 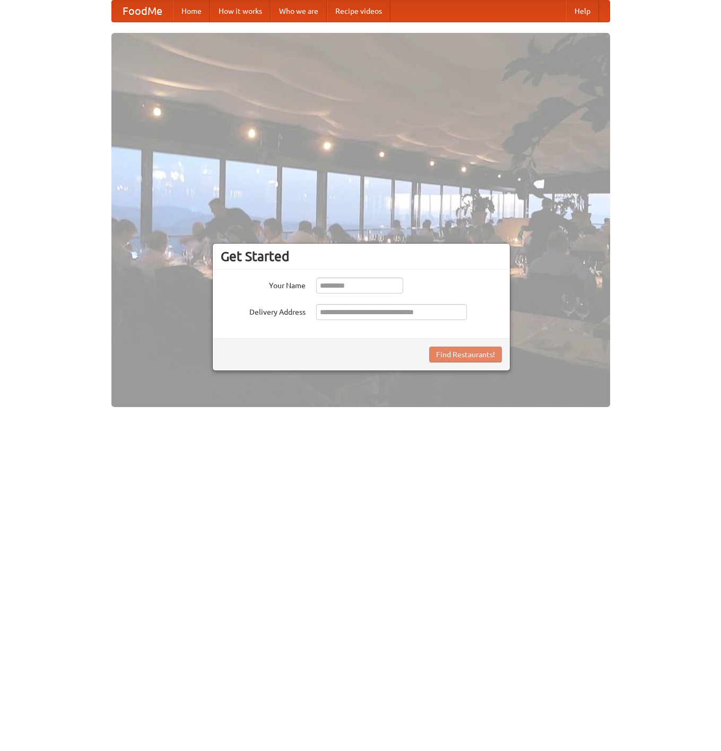 What do you see at coordinates (359, 11) in the screenshot?
I see `a: Recipe videos` at bounding box center [359, 11].